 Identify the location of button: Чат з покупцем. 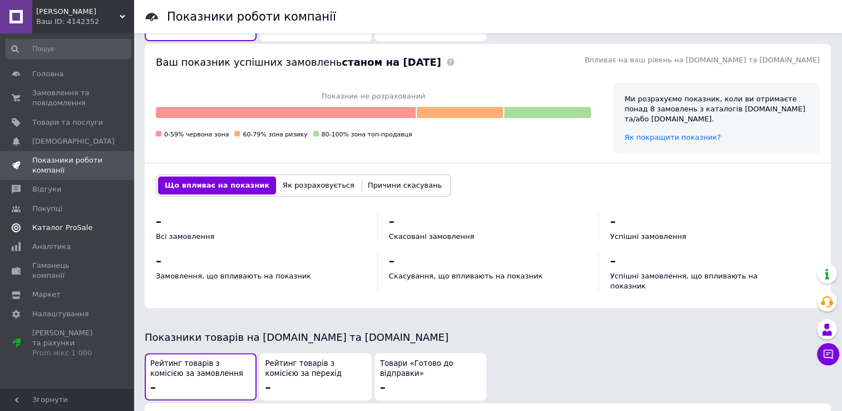
(828, 354).